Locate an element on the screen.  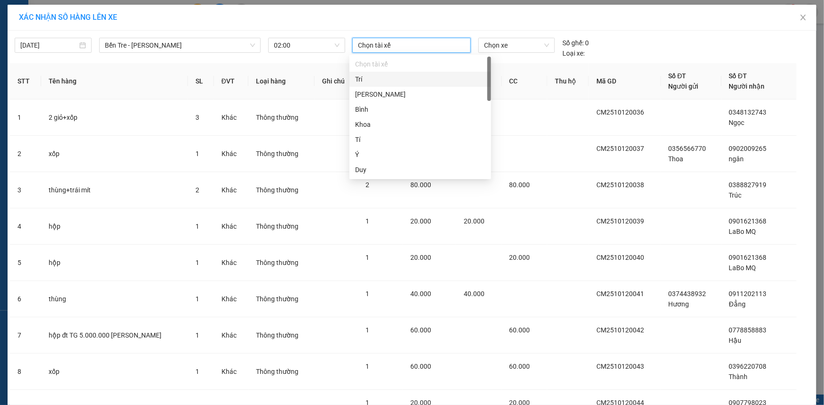
span: Hậu is located at coordinates (735, 341).